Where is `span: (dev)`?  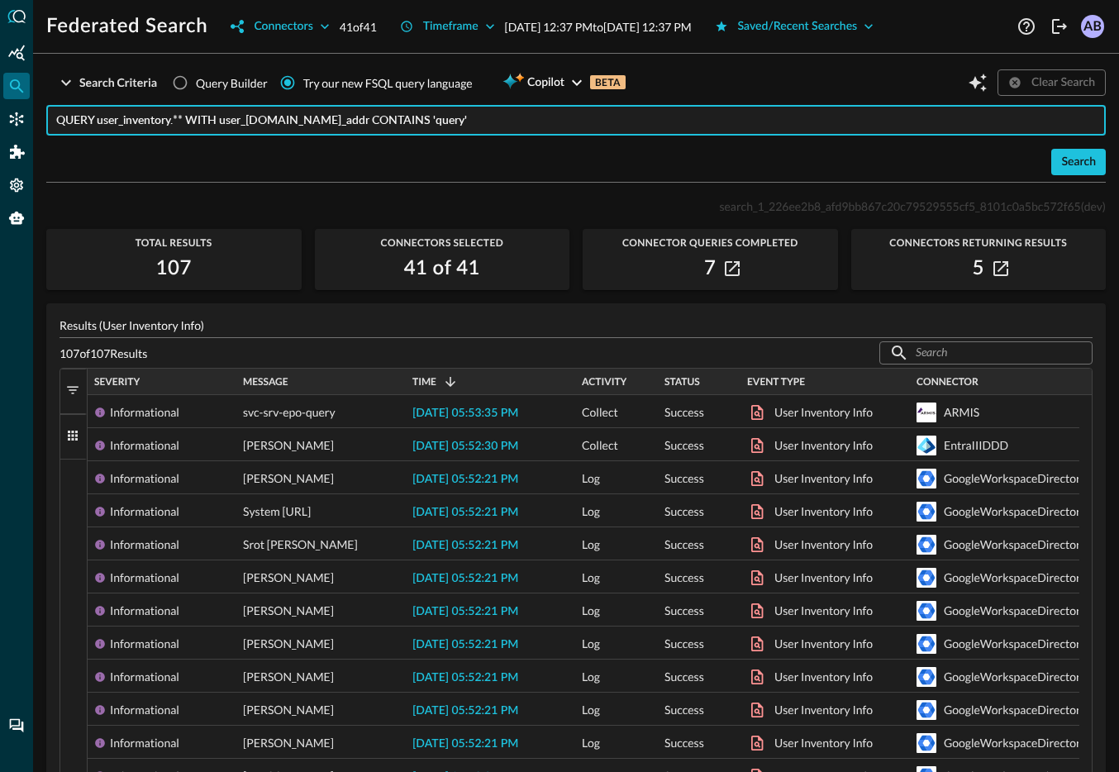
span: (dev) is located at coordinates (1093, 206).